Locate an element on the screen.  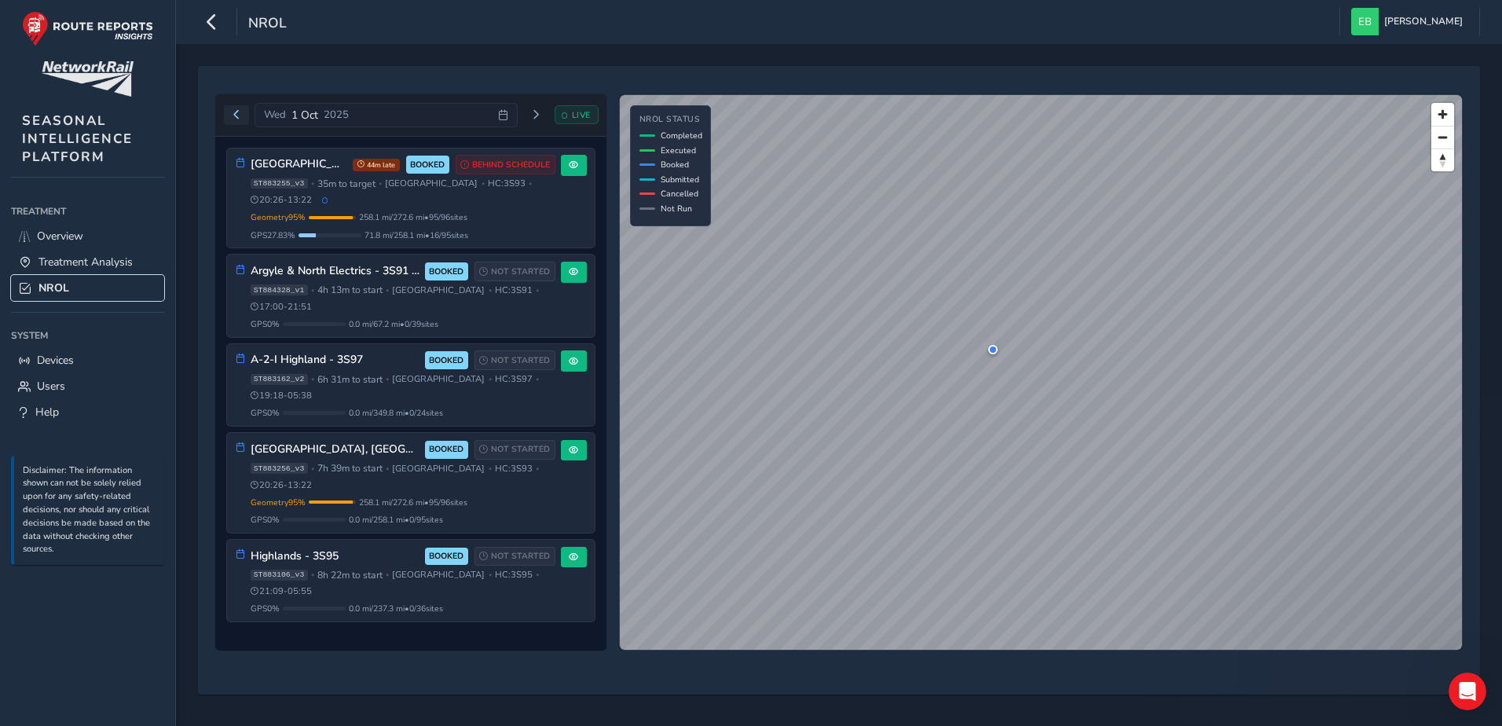
span: 19:18 - 05:38 is located at coordinates (281, 395).